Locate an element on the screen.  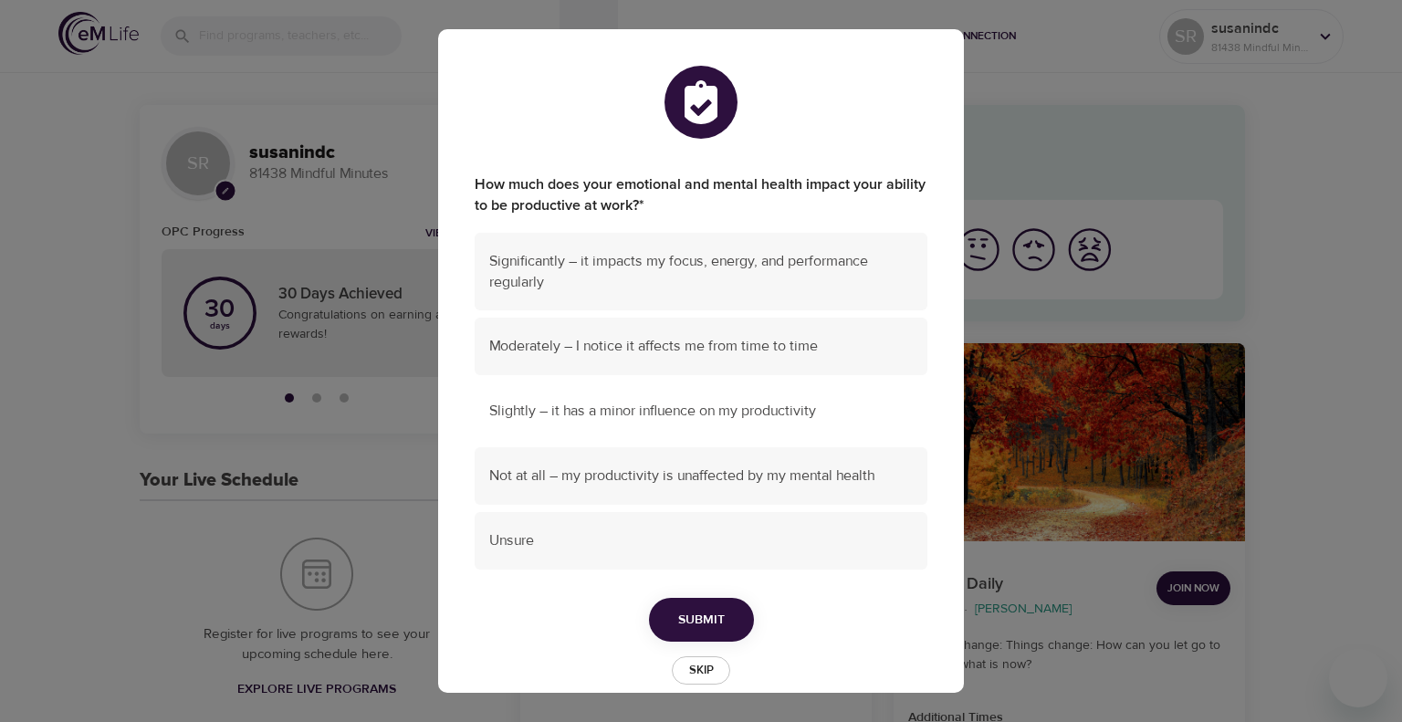
span: Moderately – I notice it affects me from time to time is located at coordinates (701, 346).